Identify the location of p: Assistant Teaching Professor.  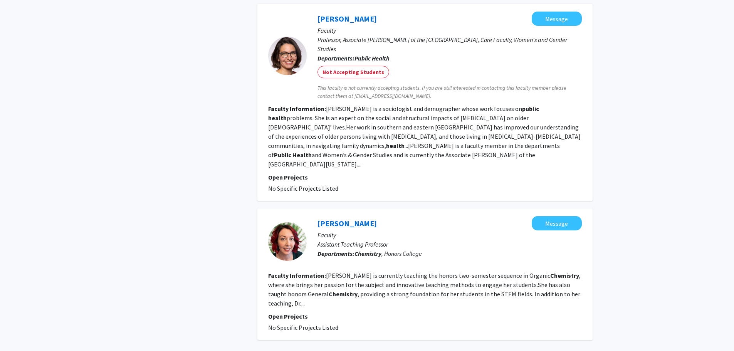
(450, 244).